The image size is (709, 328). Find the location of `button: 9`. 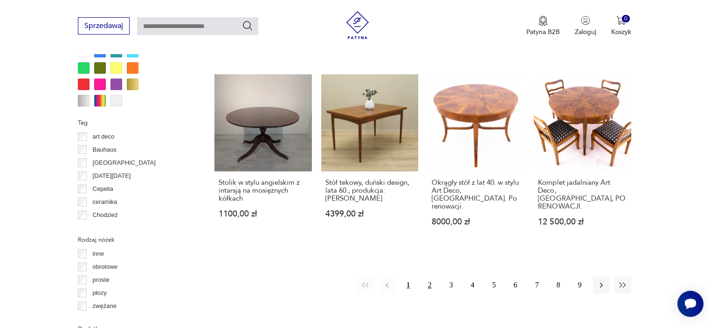

button: 9 is located at coordinates (580, 285).